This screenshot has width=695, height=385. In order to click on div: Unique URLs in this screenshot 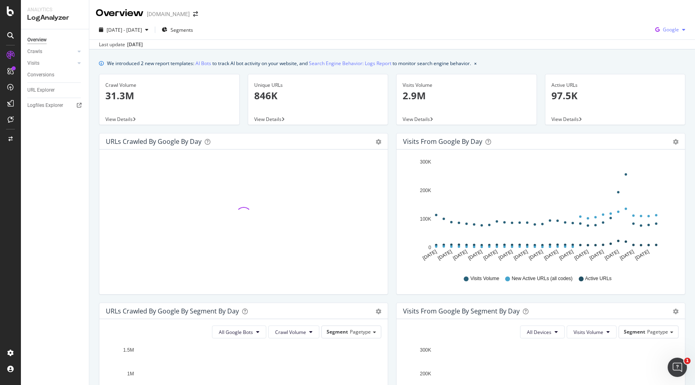, I will do `click(318, 85)`.